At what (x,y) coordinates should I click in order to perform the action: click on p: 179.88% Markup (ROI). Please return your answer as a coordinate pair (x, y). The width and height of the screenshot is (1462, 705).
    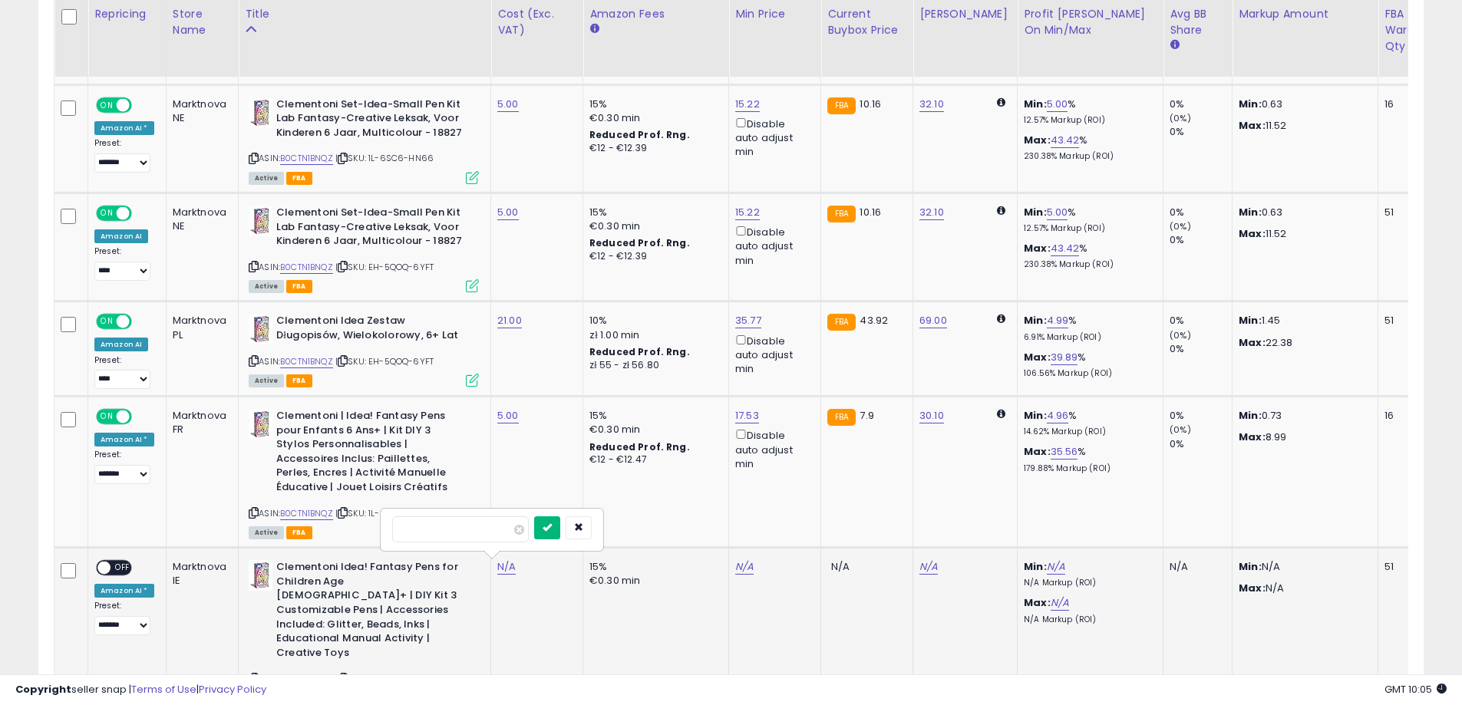
    Looking at the image, I should click on (1088, 469).